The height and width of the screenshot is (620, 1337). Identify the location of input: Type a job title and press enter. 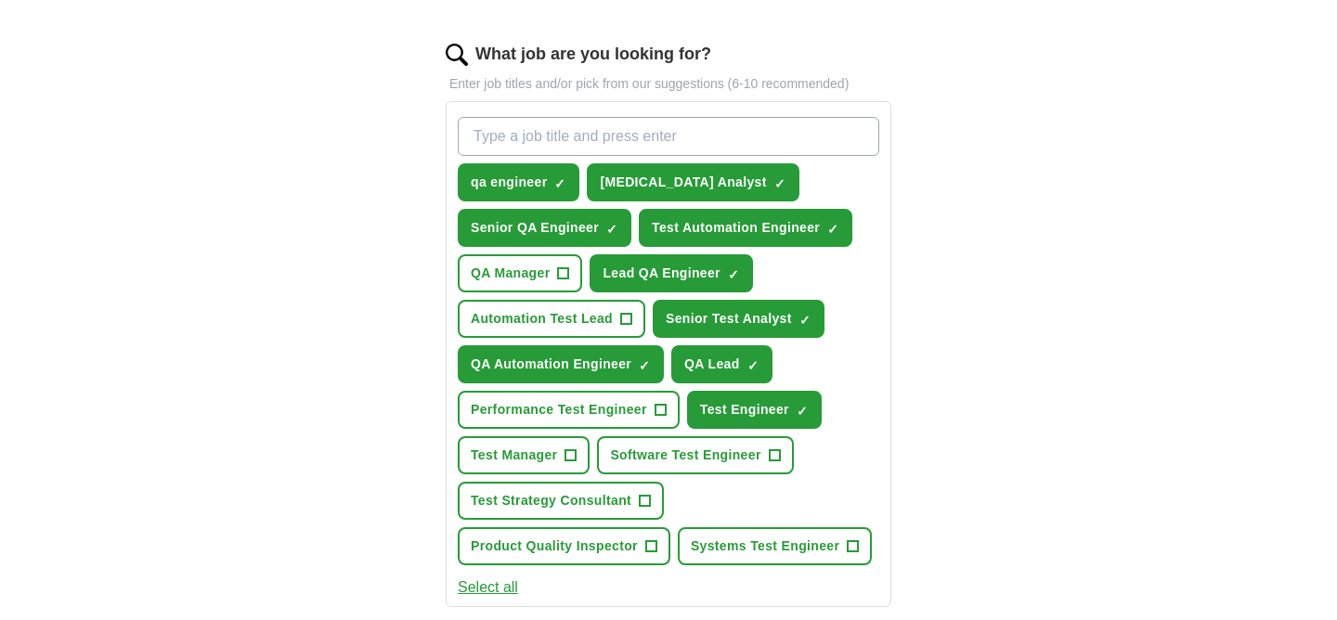
(669, 136).